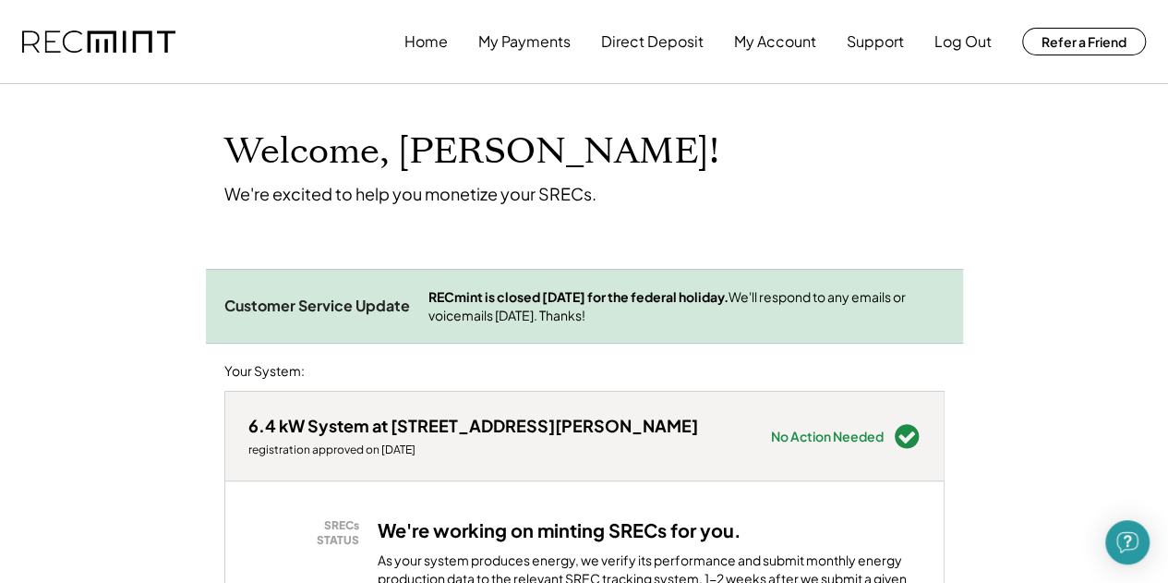 Image resolution: width=1168 pixels, height=583 pixels. Describe the element at coordinates (426, 42) in the screenshot. I see `button: Home` at that location.